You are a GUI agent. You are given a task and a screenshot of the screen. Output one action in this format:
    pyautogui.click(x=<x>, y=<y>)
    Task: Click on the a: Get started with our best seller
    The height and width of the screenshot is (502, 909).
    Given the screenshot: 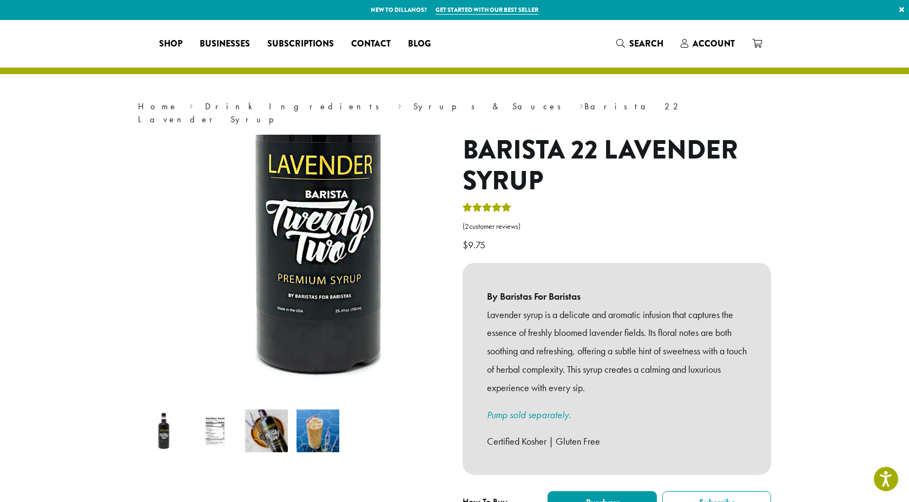 What is the action you would take?
    pyautogui.click(x=487, y=10)
    